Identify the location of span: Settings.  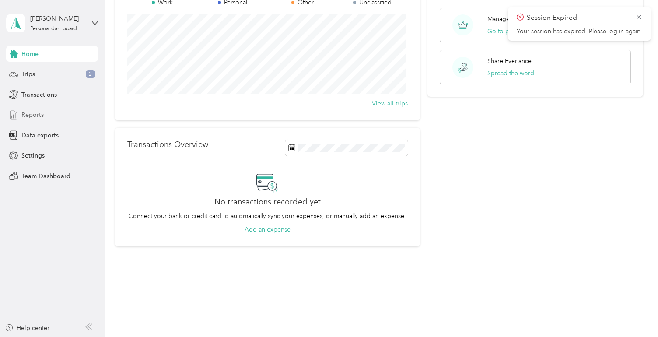
(33, 155).